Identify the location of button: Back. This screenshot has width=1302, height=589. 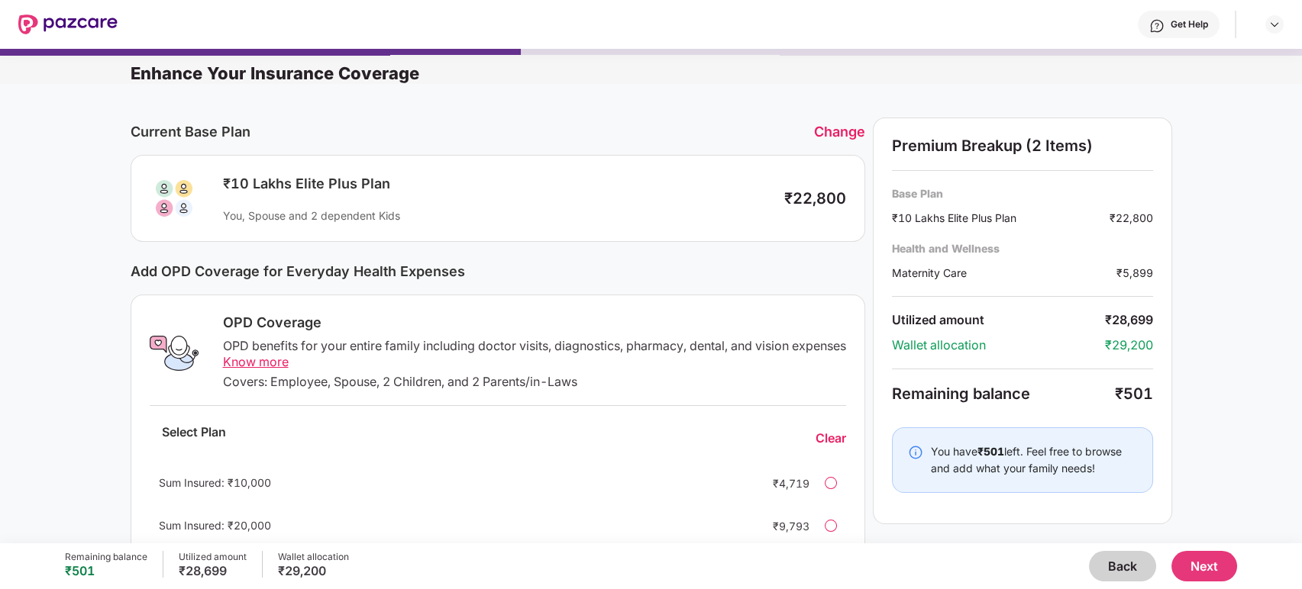
(1122, 566).